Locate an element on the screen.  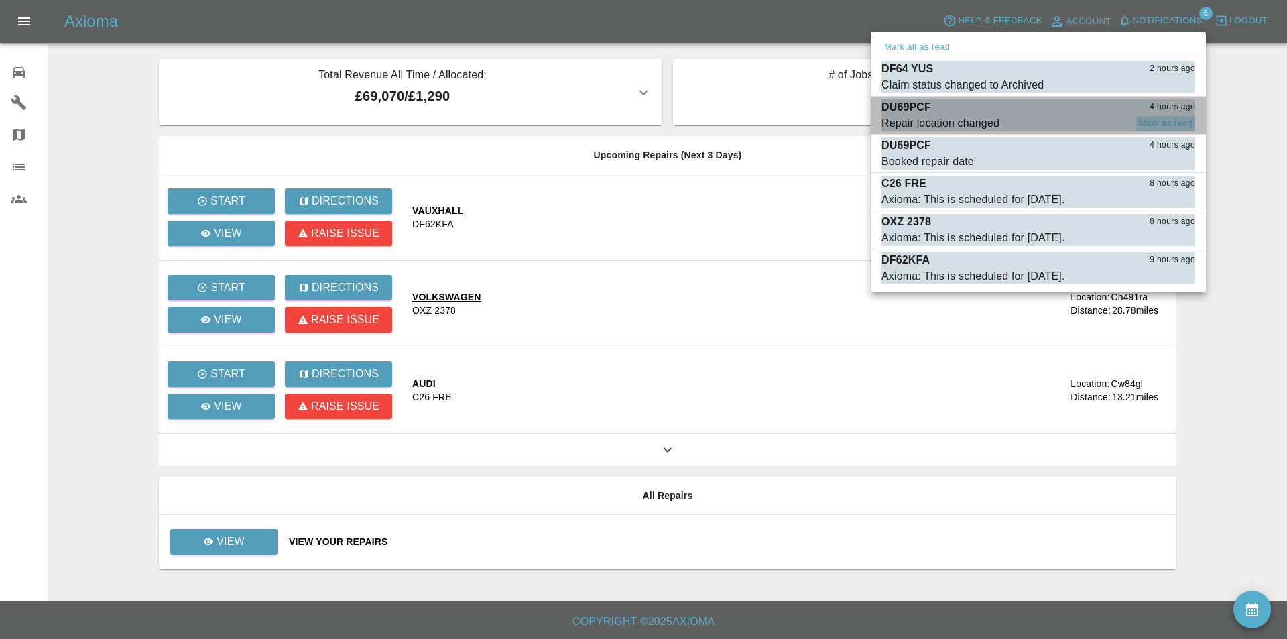
p: C26 FRE is located at coordinates (904, 184).